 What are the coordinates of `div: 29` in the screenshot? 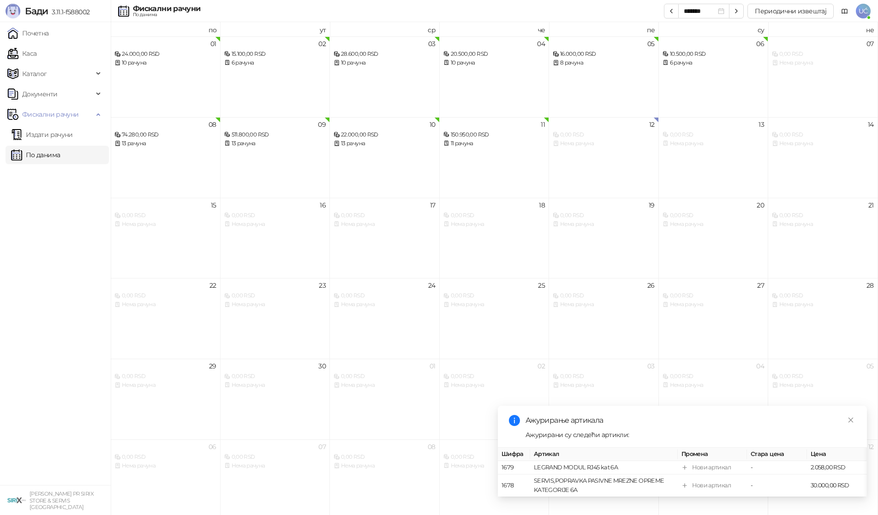 It's located at (213, 366).